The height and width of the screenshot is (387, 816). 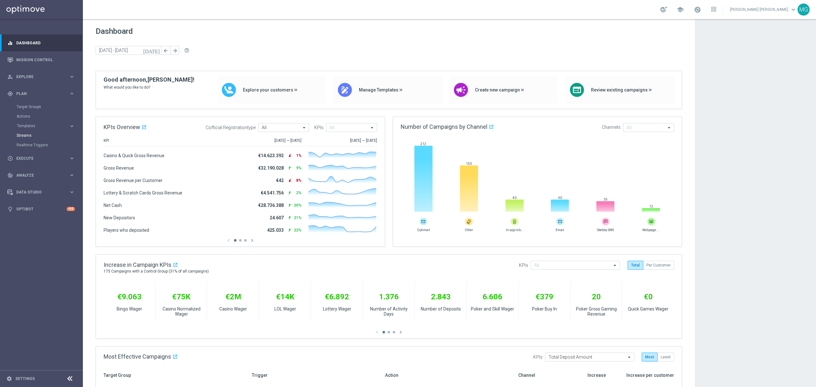 What do you see at coordinates (38, 192) in the screenshot?
I see `div: Data Studio` at bounding box center [38, 192].